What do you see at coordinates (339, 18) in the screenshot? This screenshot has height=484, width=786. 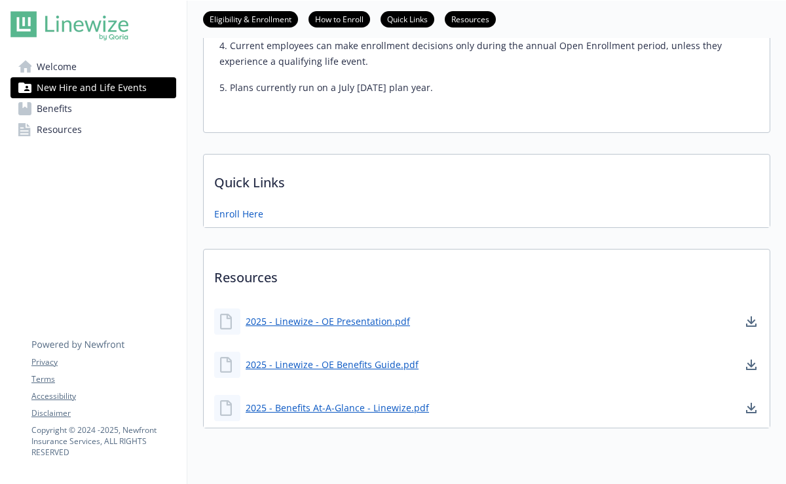 I see `a: How to Enroll` at bounding box center [339, 18].